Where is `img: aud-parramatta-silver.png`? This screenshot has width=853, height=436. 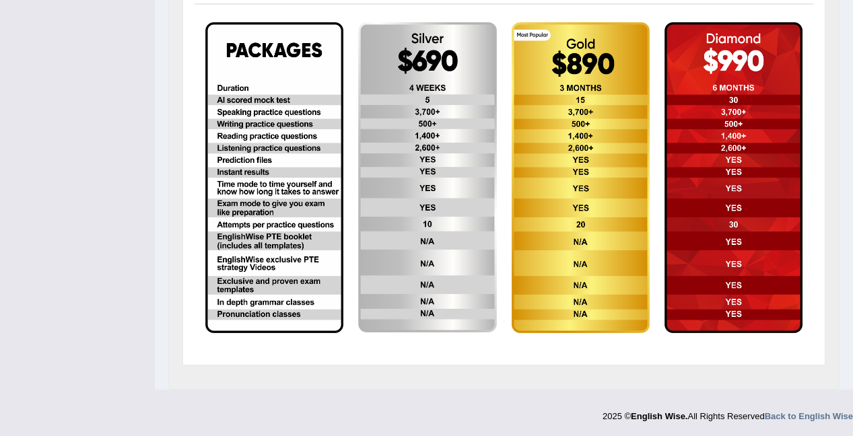
img: aud-parramatta-silver.png is located at coordinates (427, 177).